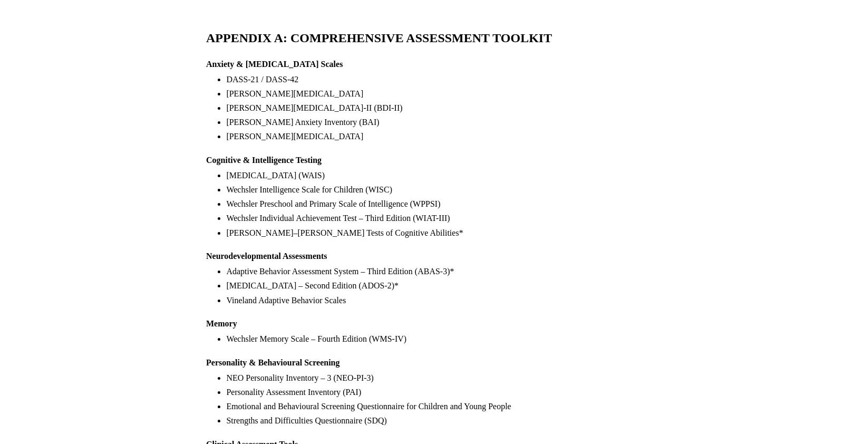 The height and width of the screenshot is (444, 855). What do you see at coordinates (437, 218) in the screenshot?
I see `li: Wechsler Individual Achievement Test – Third Edition (WIAT-III)` at bounding box center [437, 218].